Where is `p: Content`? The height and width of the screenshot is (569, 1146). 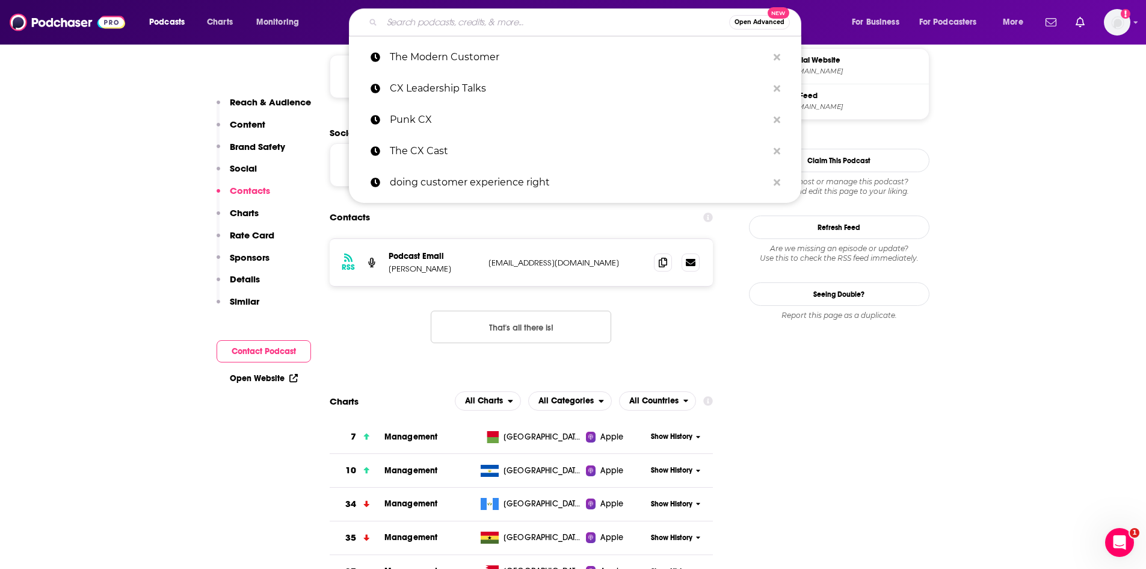
p: Content is located at coordinates (247, 124).